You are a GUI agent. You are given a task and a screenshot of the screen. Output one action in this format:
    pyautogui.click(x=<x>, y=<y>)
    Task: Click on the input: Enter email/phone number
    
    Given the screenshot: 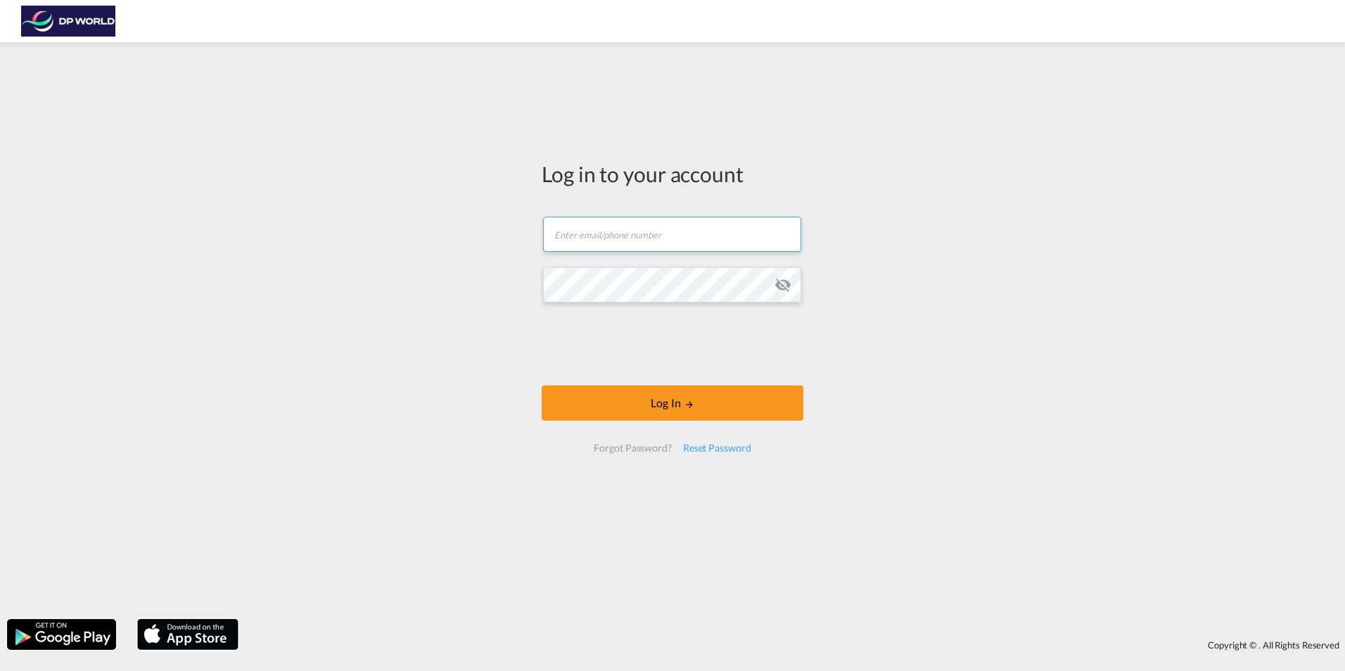 What is the action you would take?
    pyautogui.click(x=672, y=234)
    